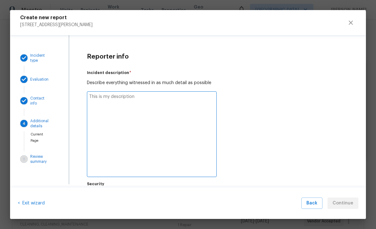 The height and width of the screenshot is (229, 376). Describe the element at coordinates (218, 57) in the screenshot. I see `h4: Reporter info` at that location.